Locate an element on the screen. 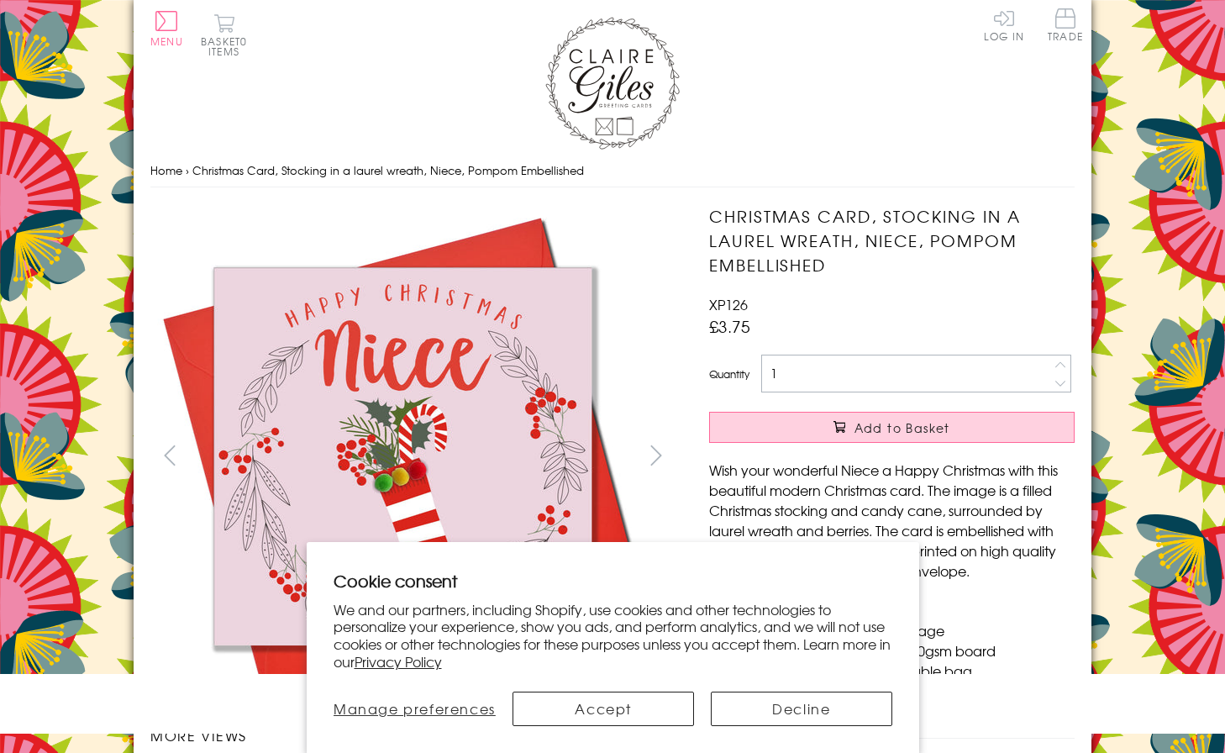 This screenshot has height=753, width=1225. span: Manage preferences is located at coordinates (414, 709).